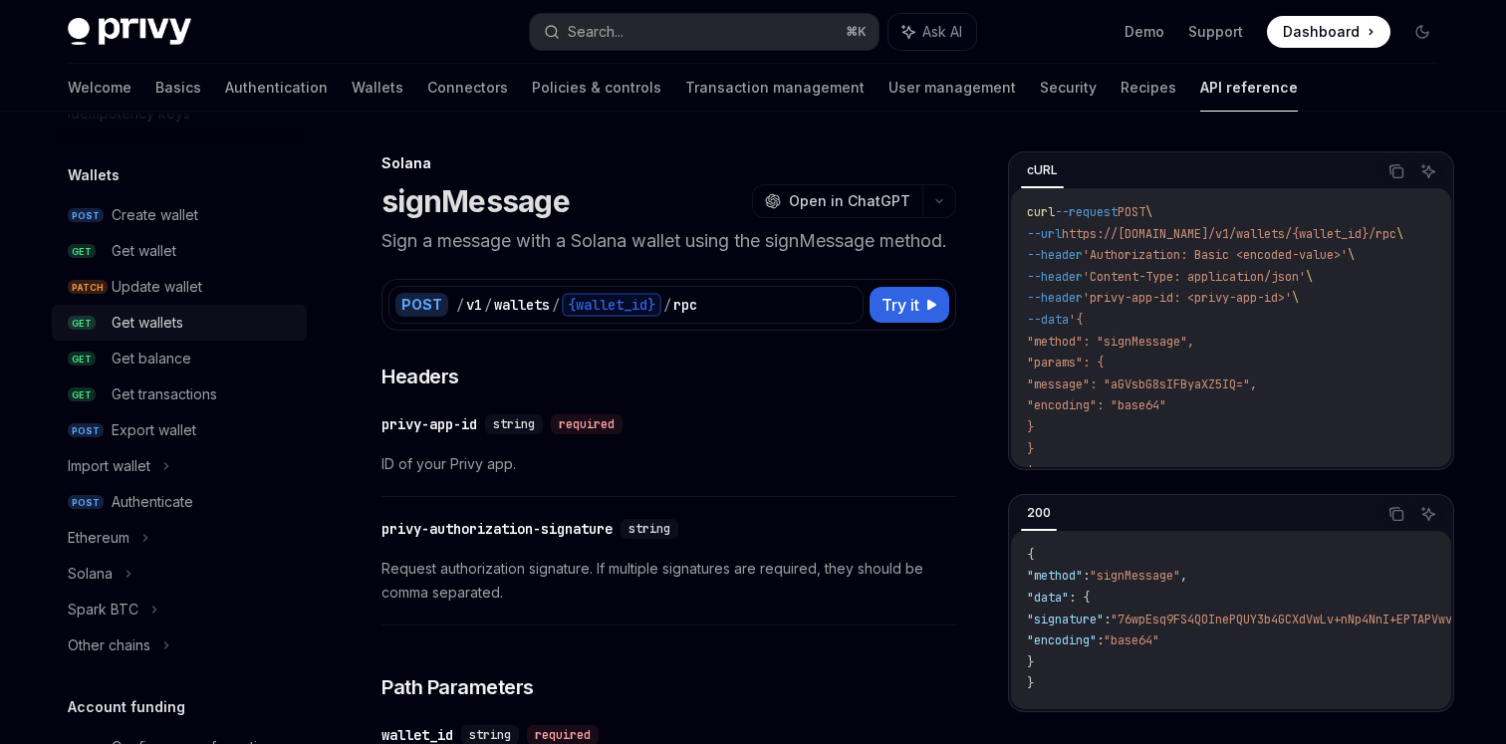 Image resolution: width=1506 pixels, height=744 pixels. What do you see at coordinates (179, 430) in the screenshot?
I see `a: POSTExport wallet` at bounding box center [179, 430].